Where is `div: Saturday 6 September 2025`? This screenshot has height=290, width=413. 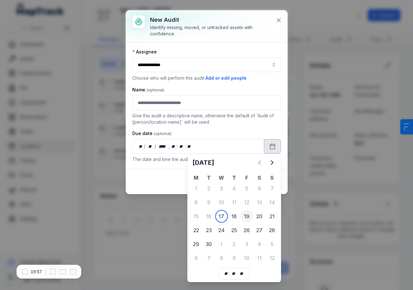
div: Saturday 6 September 2025 is located at coordinates (260, 189).